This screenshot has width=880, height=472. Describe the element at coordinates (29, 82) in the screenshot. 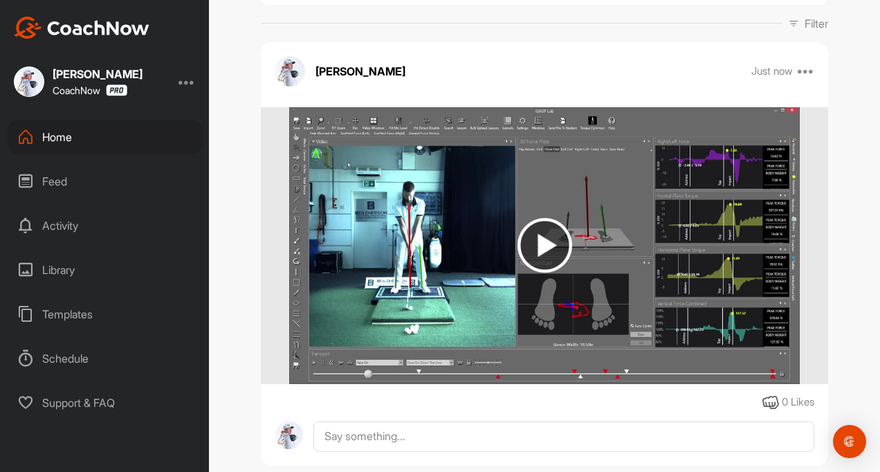

I see `img: square_687b26beff6f1ed37a99449b0911618e.jpg` at that location.